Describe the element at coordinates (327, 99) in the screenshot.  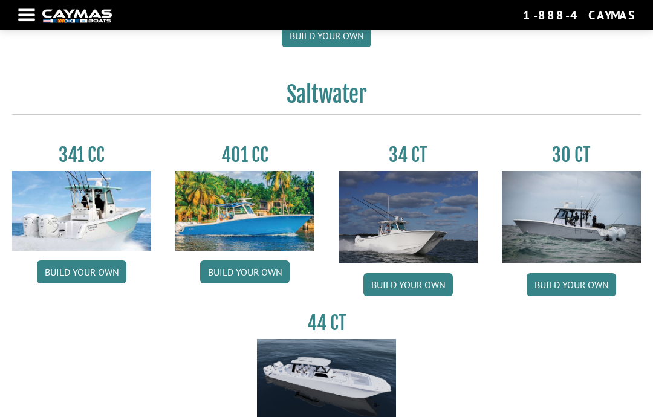
I see `h2: Saltwater` at that location.